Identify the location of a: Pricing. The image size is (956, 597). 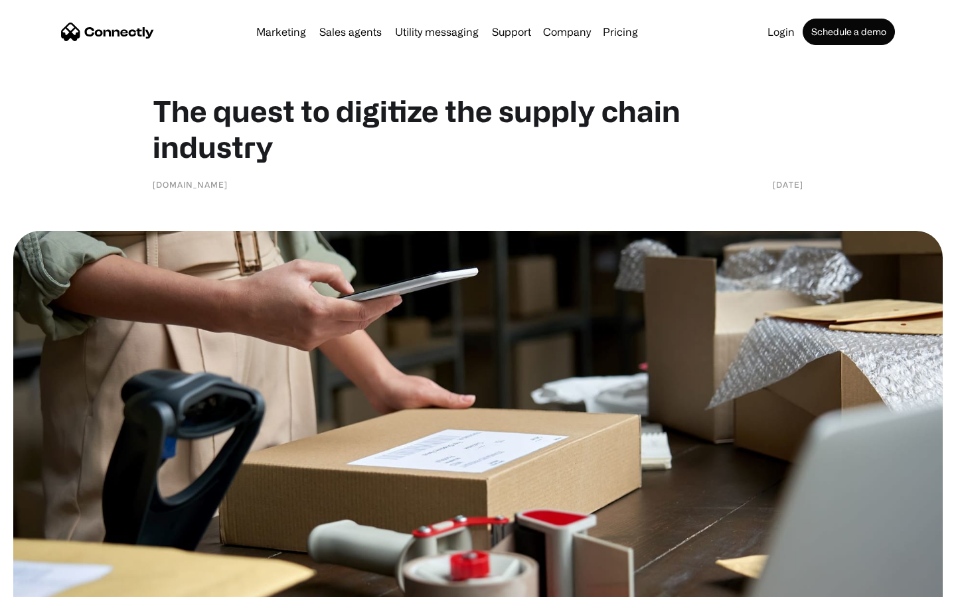
(620, 32).